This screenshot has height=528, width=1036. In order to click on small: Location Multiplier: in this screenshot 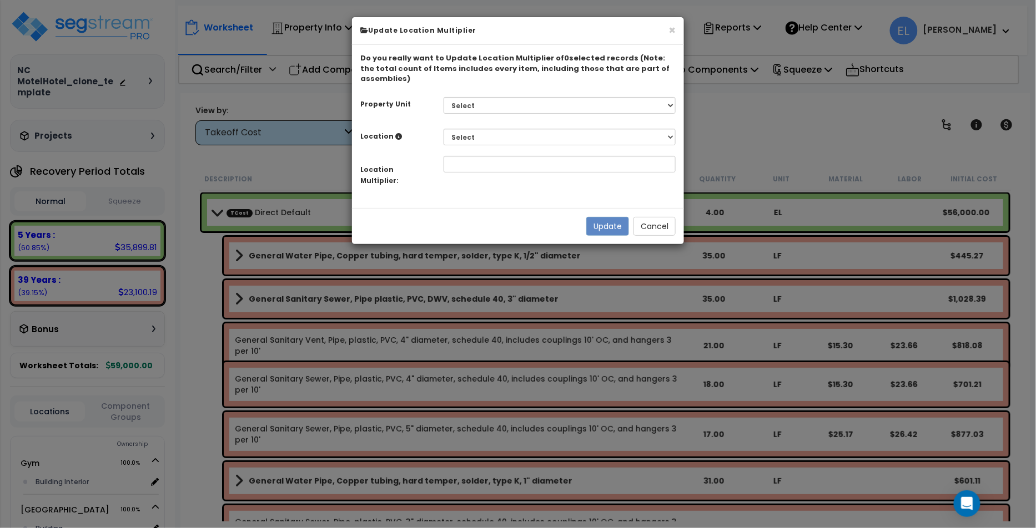, I will do `click(379, 175)`.